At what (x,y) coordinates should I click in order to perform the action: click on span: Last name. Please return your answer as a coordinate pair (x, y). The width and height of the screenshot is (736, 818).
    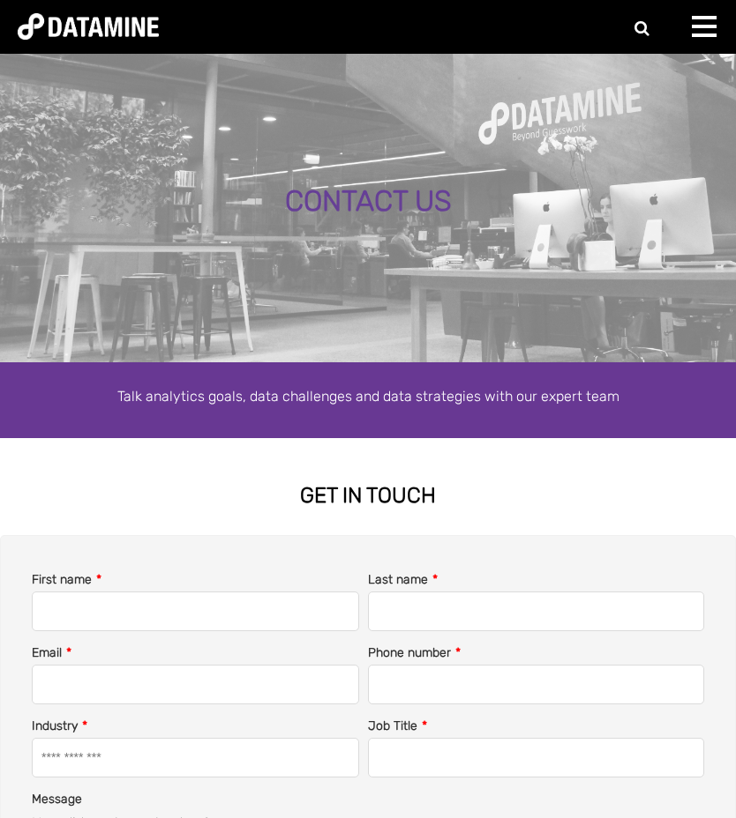
    Looking at the image, I should click on (398, 579).